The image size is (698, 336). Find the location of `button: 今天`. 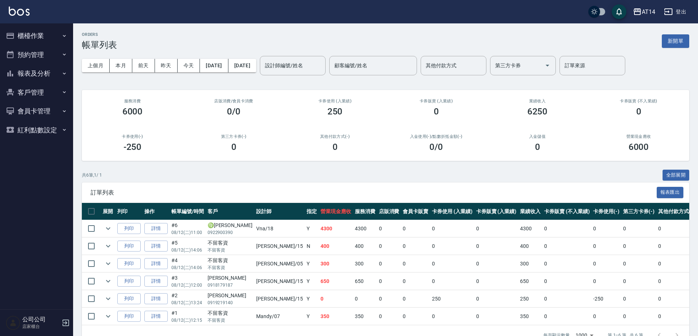

button: 今天 is located at coordinates (189, 65).